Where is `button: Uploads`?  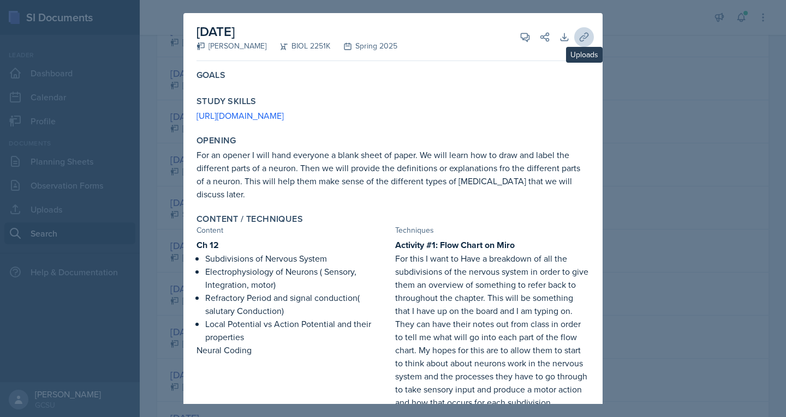
button: Uploads is located at coordinates (584, 37).